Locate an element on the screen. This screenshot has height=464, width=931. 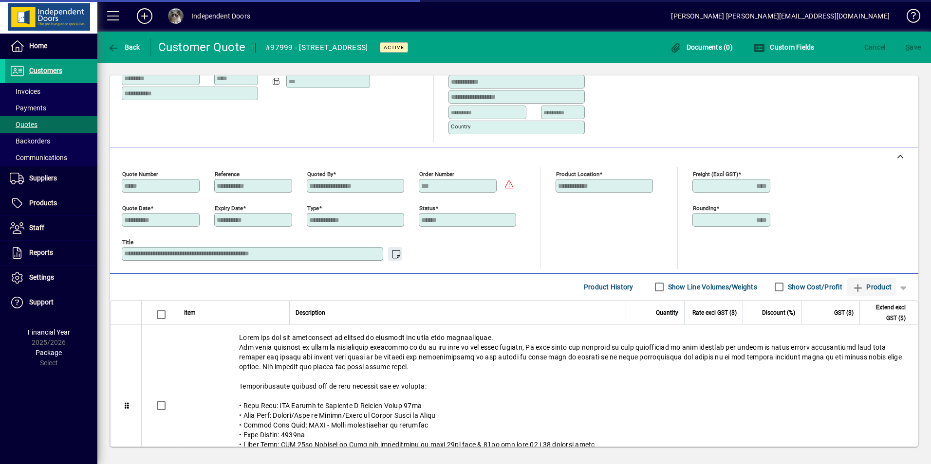
span: Back is located at coordinates (124, 47).